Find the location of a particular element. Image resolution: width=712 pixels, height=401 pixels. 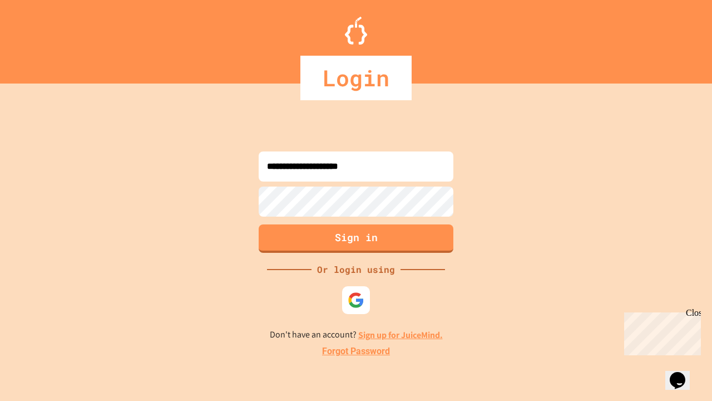

a: Sign up for JuiceMind. is located at coordinates (401, 334).